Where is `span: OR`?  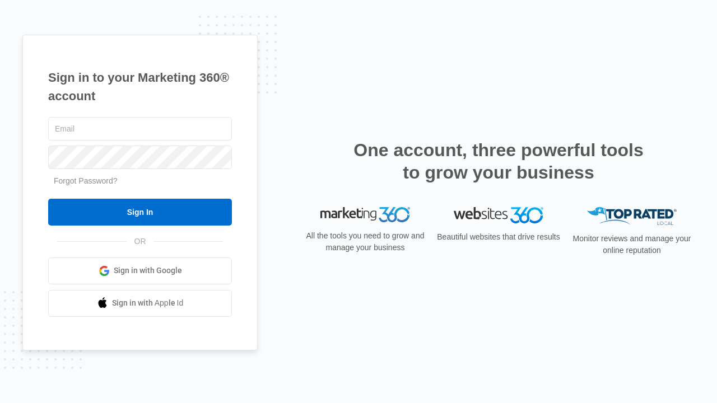
span: OR is located at coordinates (140, 241).